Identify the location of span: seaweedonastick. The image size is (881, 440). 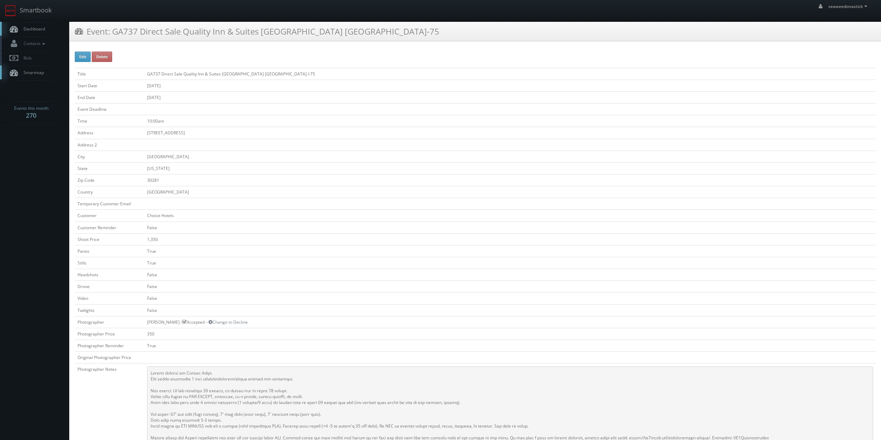
(849, 6).